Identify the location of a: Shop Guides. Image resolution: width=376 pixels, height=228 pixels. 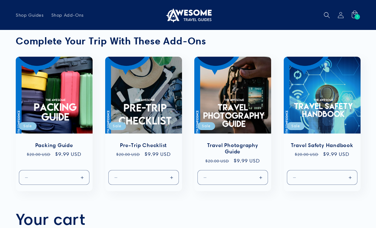
(30, 15).